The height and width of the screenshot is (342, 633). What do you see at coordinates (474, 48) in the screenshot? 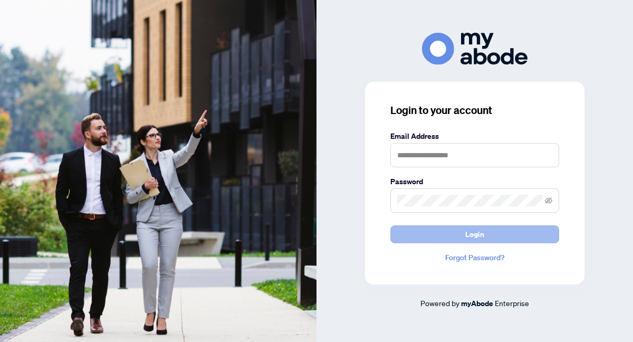
I see `img: ma-logo` at bounding box center [474, 48].